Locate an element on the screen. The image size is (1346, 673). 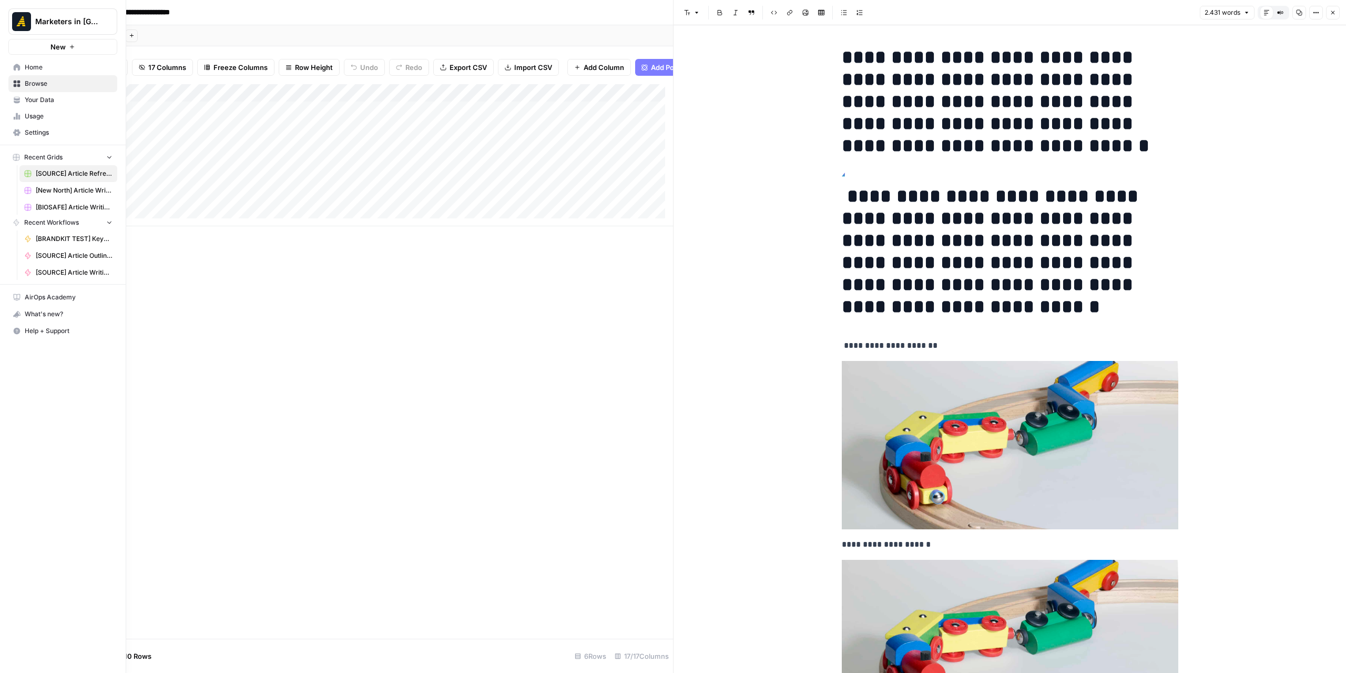
span: Recent Grids is located at coordinates (43, 157).